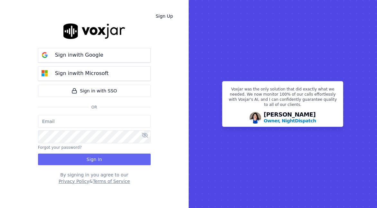  Describe the element at coordinates (82, 73) in the screenshot. I see `p: Sign in with Microsoft` at that location.